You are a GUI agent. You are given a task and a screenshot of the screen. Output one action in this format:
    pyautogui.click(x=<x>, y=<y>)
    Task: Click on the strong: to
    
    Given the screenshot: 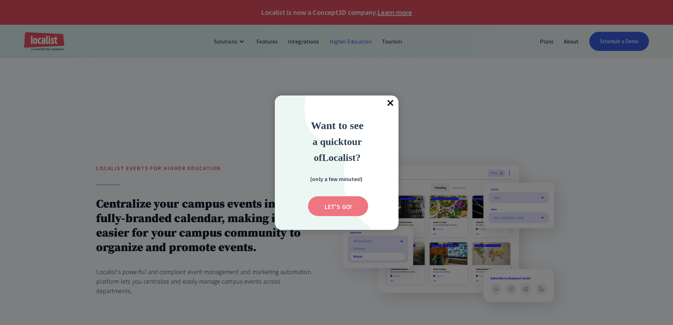 What is the action you would take?
    pyautogui.click(x=347, y=141)
    